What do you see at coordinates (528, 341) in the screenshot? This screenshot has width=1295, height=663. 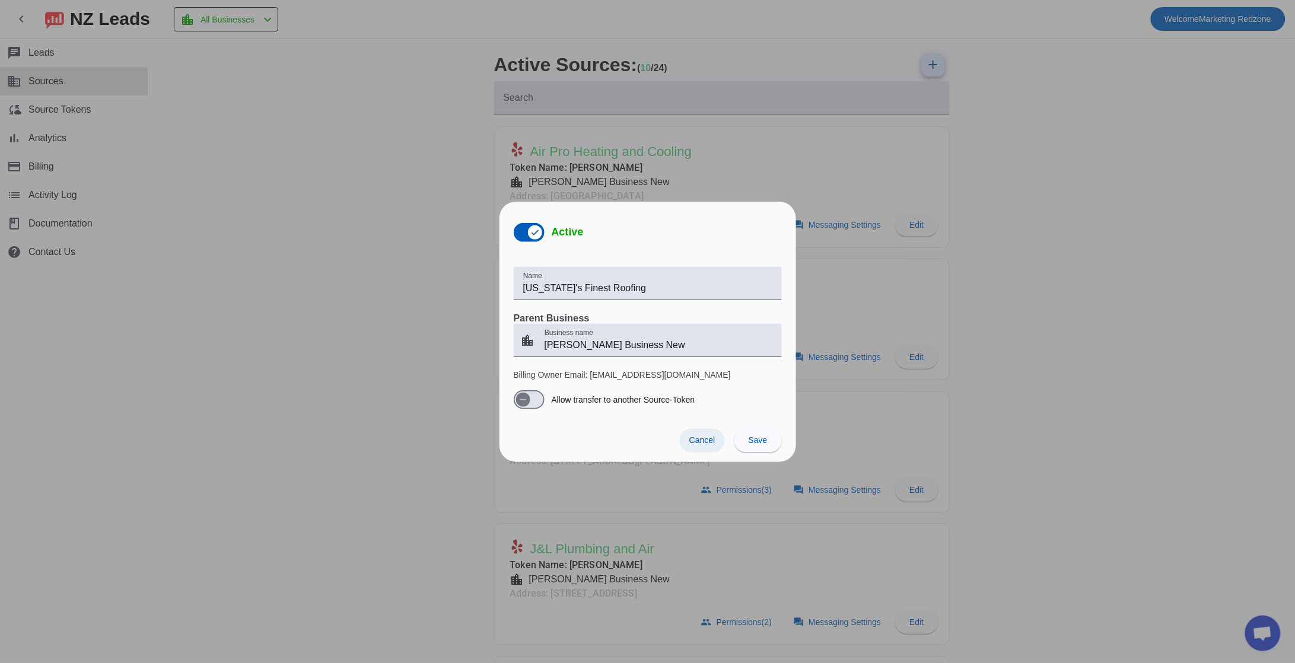 I see `mat-icon: location_city` at bounding box center [528, 341].